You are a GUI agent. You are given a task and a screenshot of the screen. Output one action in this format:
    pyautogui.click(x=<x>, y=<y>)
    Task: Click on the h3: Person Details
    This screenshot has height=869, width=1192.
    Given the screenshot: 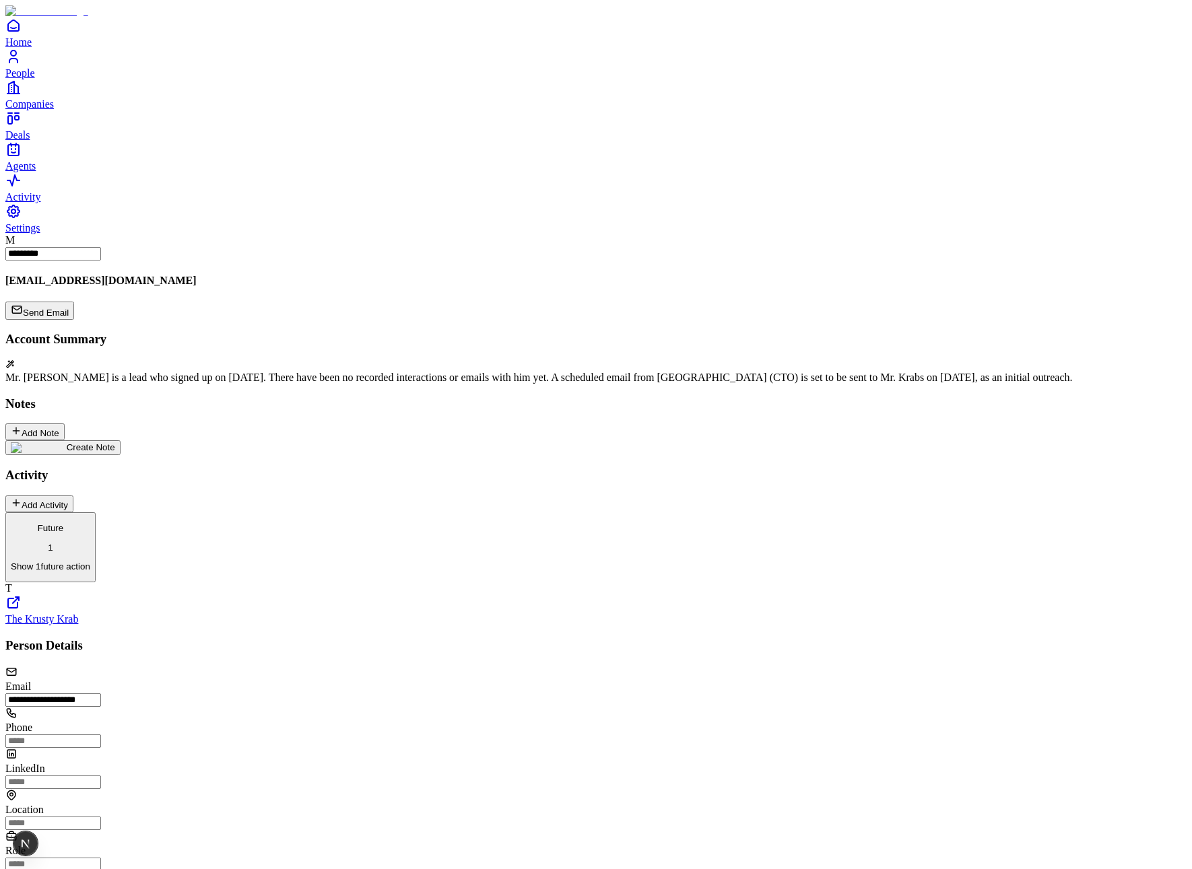 What is the action you would take?
    pyautogui.click(x=596, y=646)
    